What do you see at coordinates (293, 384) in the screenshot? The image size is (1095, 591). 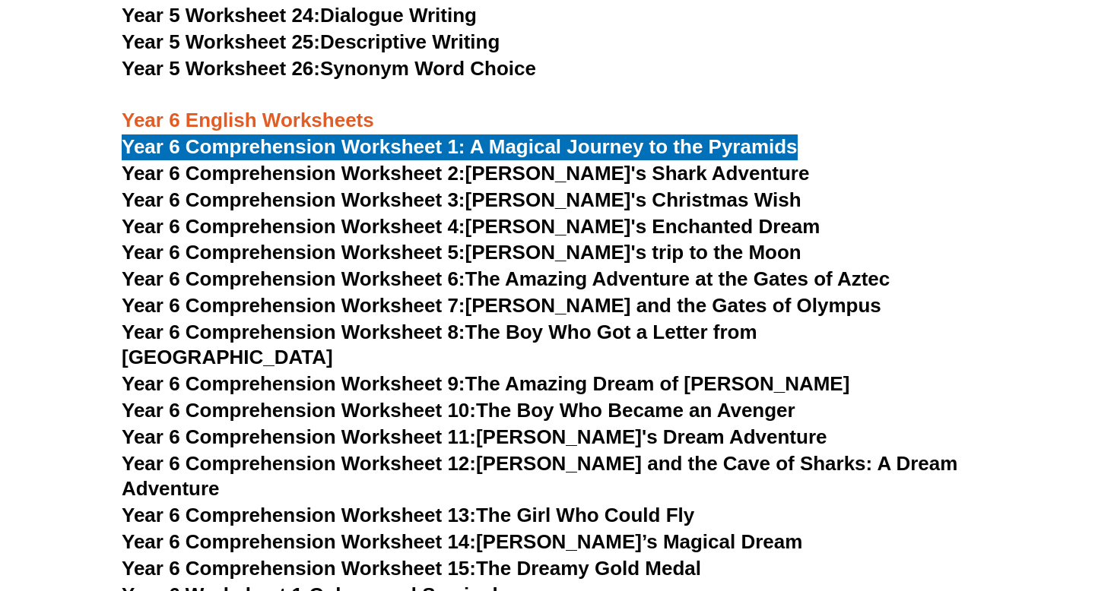 I see `span: Year 6 Comprehension Worksheet 9:` at bounding box center [293, 384].